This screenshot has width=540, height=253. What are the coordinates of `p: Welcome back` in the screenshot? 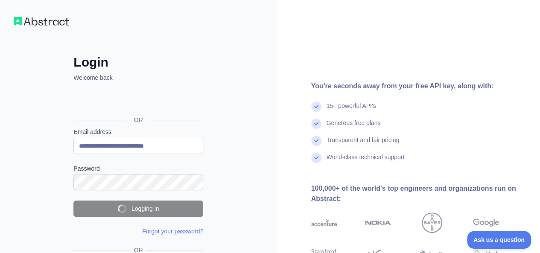 It's located at (138, 78).